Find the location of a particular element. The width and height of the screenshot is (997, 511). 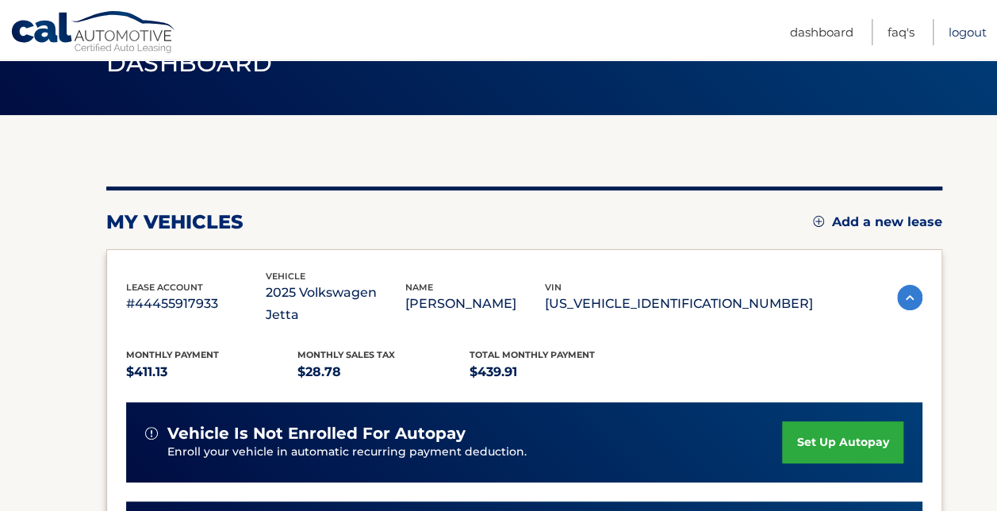

a: Cal Automotive is located at coordinates (94, 33).